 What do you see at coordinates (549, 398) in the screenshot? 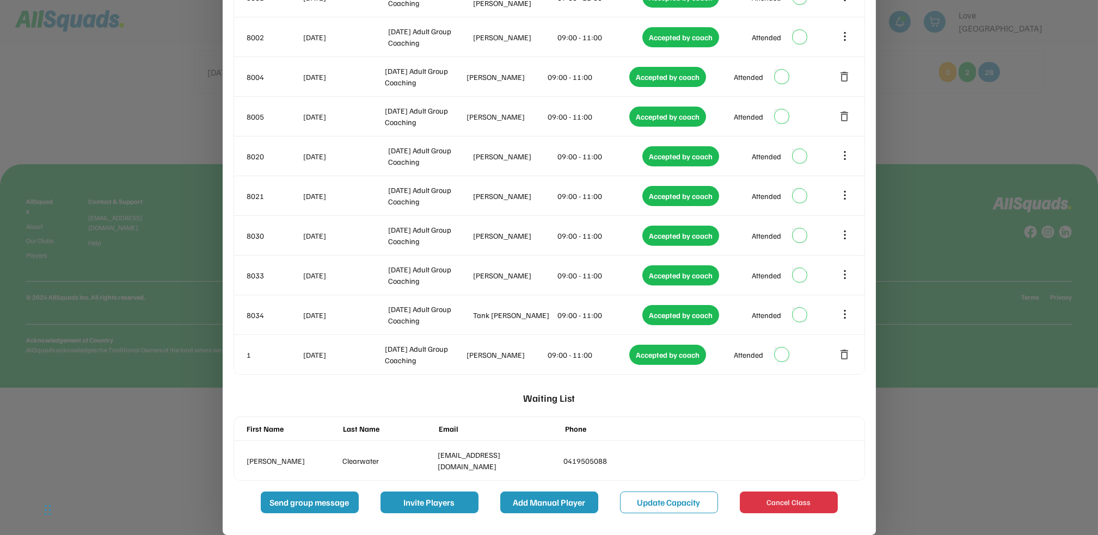
I see `div: Waiting List` at bounding box center [549, 398].